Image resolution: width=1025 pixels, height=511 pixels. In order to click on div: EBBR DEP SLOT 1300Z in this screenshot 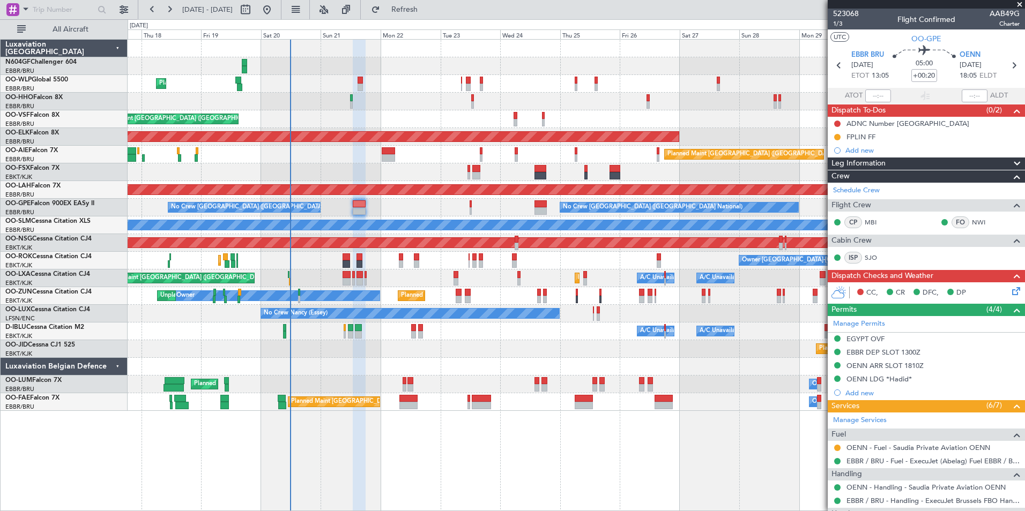, I will do `click(883, 352)`.